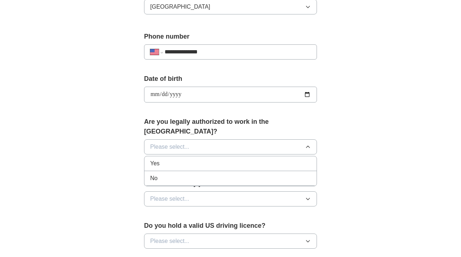 The height and width of the screenshot is (257, 461). What do you see at coordinates (155, 163) in the screenshot?
I see `span: Yes` at bounding box center [155, 163].